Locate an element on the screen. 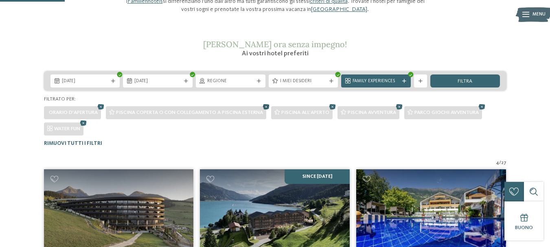 Image resolution: width=550 pixels, height=247 pixels. span: Ai vostri hotel preferiti is located at coordinates (275, 54).